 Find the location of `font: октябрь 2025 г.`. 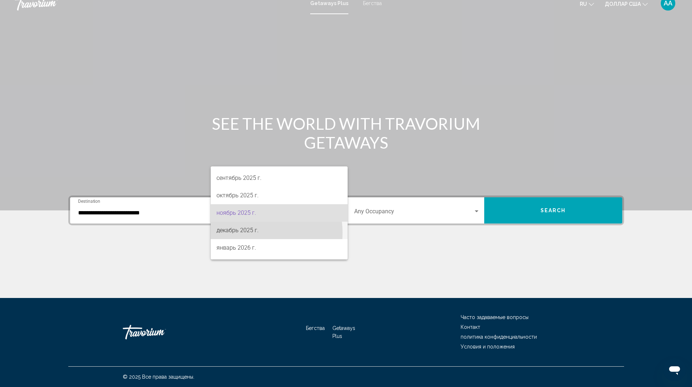

font: октябрь 2025 г. is located at coordinates (238, 195).